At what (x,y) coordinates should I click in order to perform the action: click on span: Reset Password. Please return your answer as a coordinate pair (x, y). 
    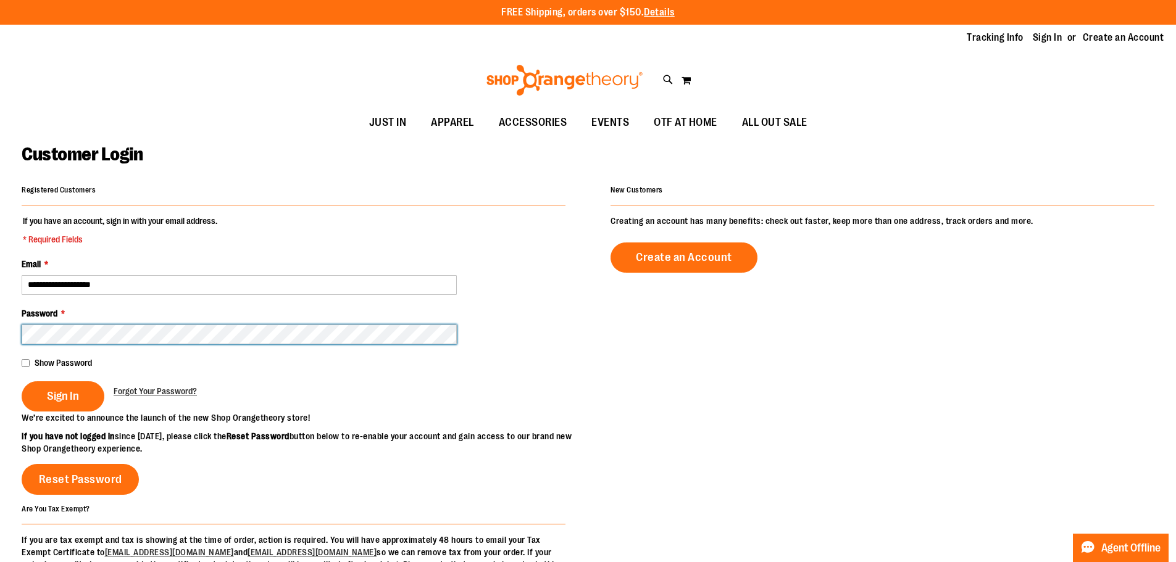
    Looking at the image, I should click on (80, 480).